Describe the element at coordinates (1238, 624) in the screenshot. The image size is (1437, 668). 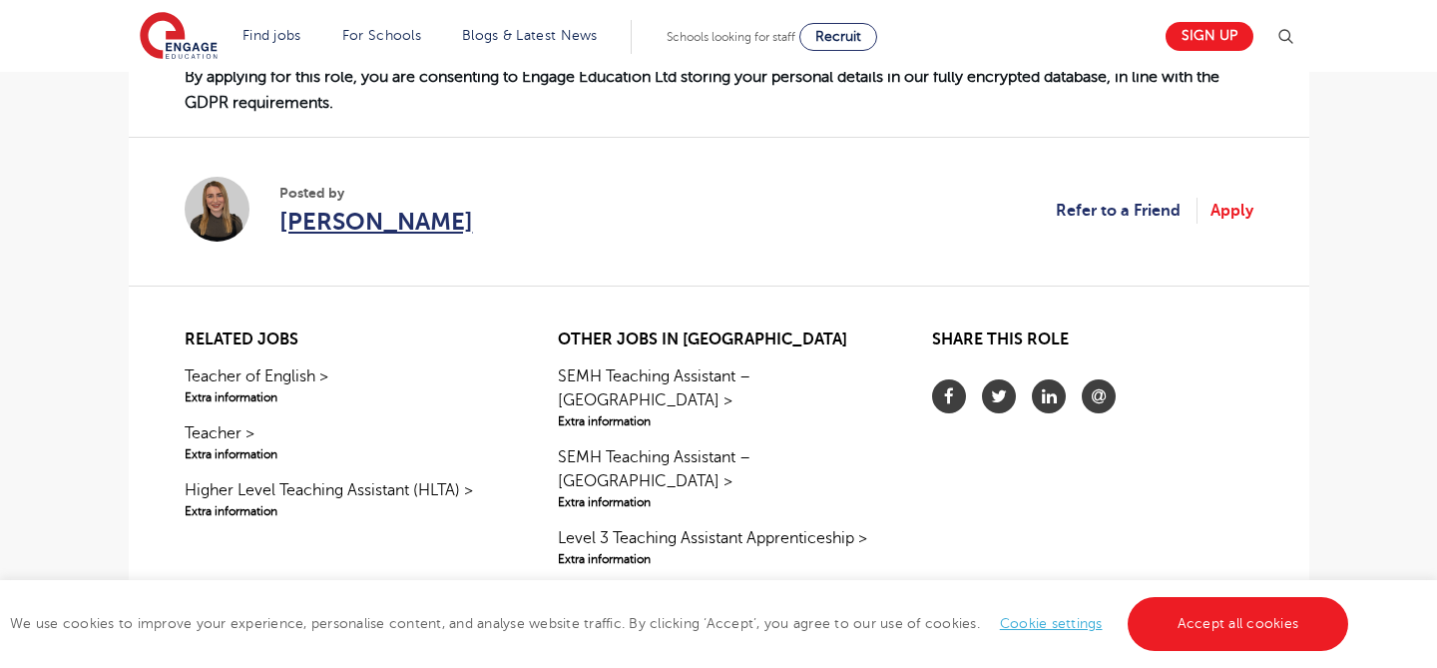
I see `a: Accept all cookies` at that location.